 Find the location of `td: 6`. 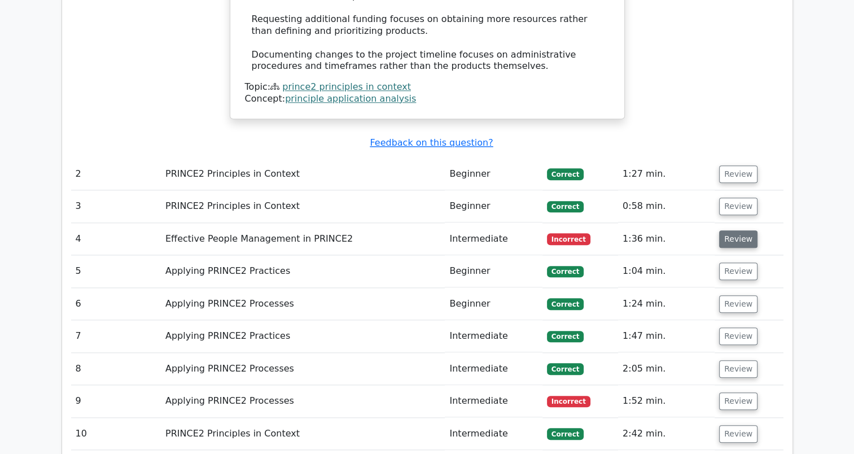

td: 6 is located at coordinates (116, 304).